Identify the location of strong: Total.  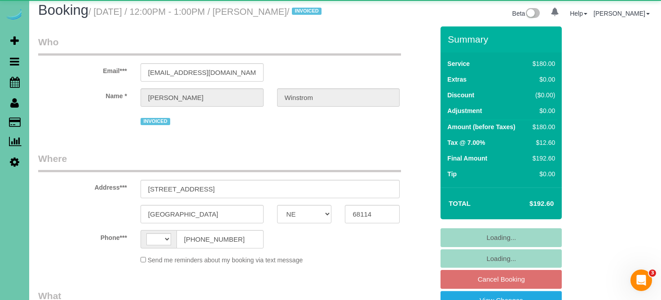
(459, 203).